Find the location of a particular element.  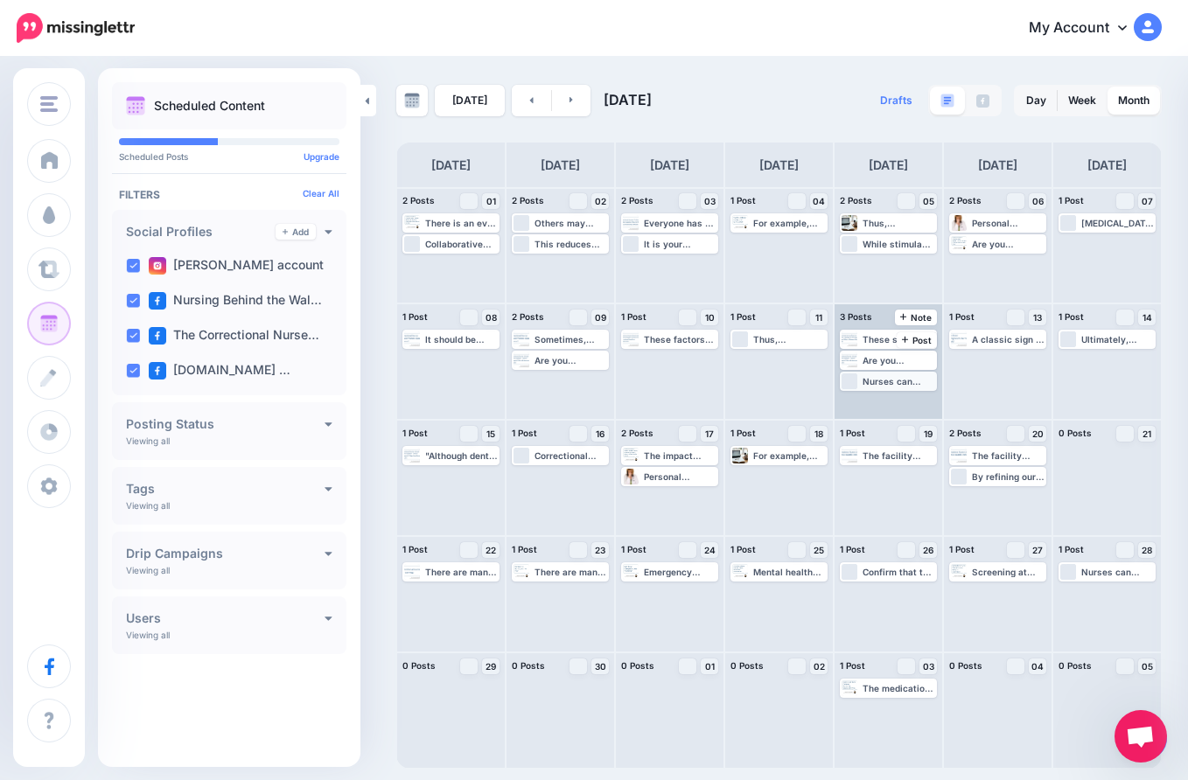

span: Drafts is located at coordinates (895, 101).